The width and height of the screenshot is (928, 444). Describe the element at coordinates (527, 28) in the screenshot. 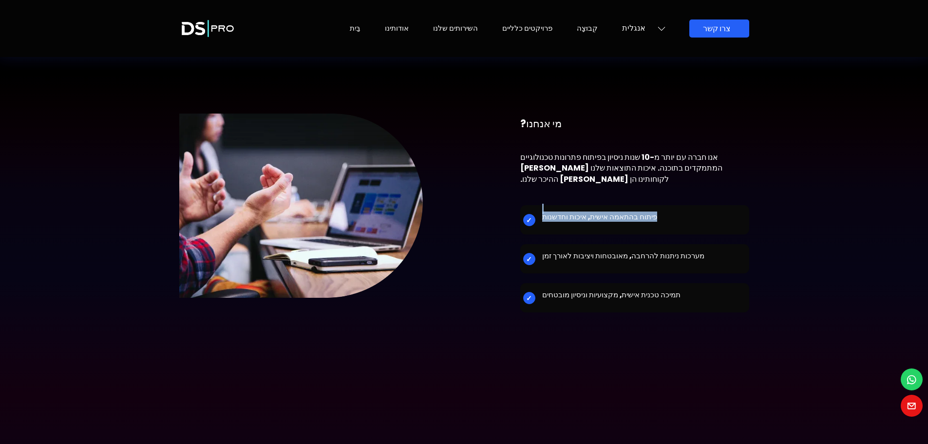

I see `font: פרויקטים כלליים` at that location.